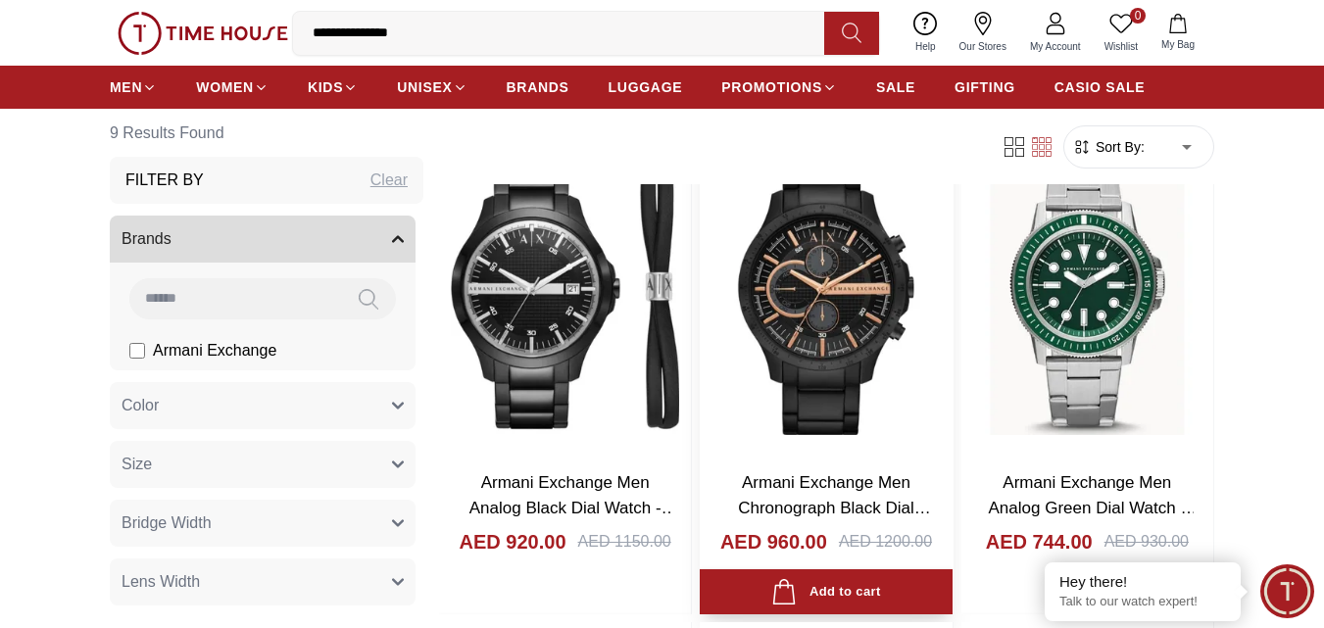 This screenshot has height=628, width=1324. I want to click on a: 0Wishlist, so click(1121, 32).